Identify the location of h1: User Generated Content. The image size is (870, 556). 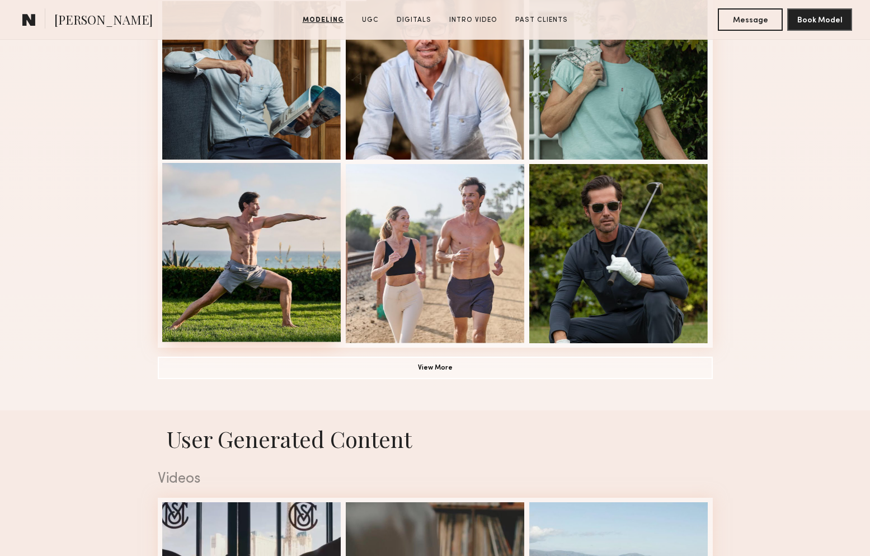
(435, 438).